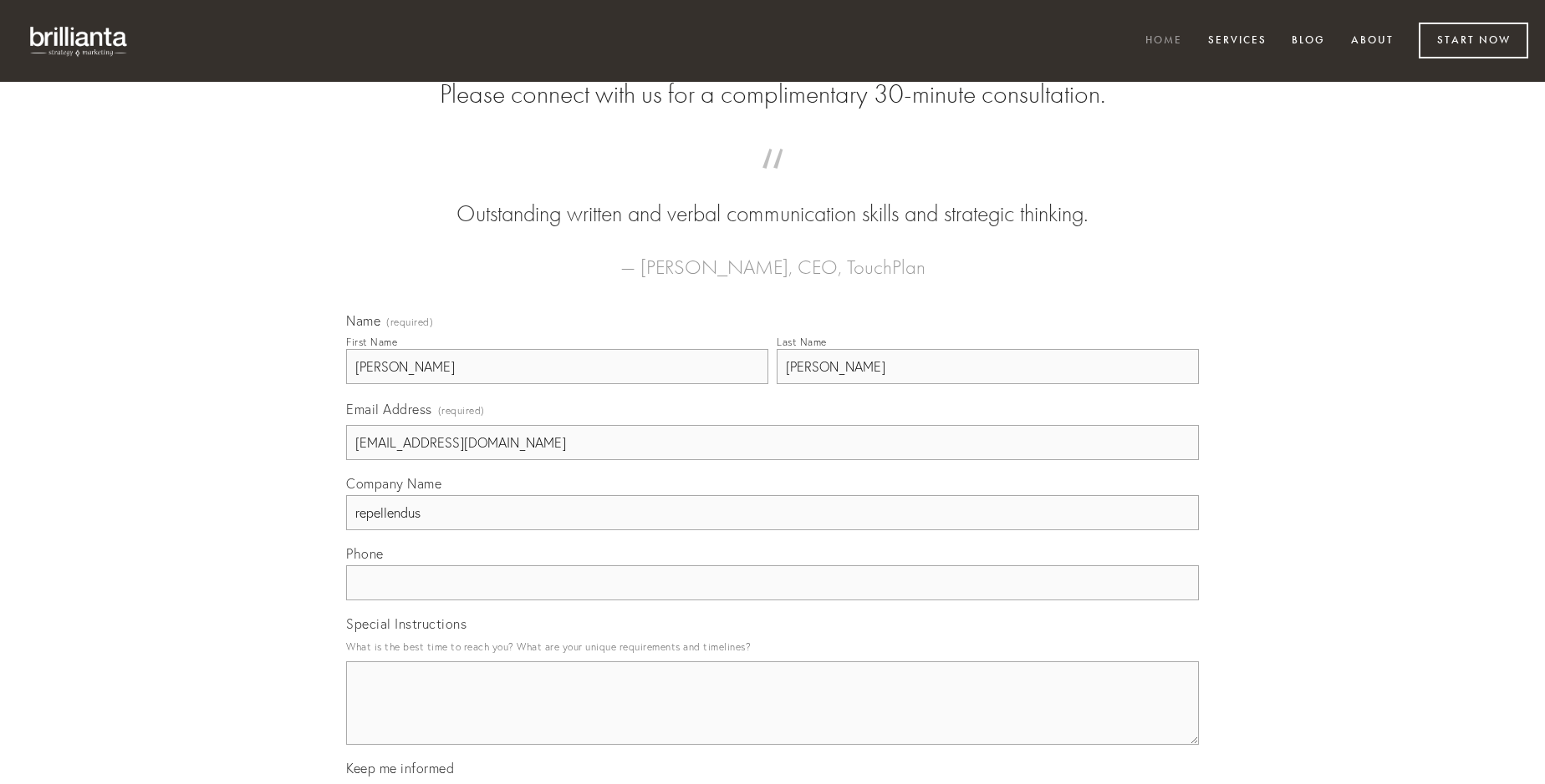 The height and width of the screenshot is (784, 1545). Describe the element at coordinates (371, 342) in the screenshot. I see `div: First Name` at that location.